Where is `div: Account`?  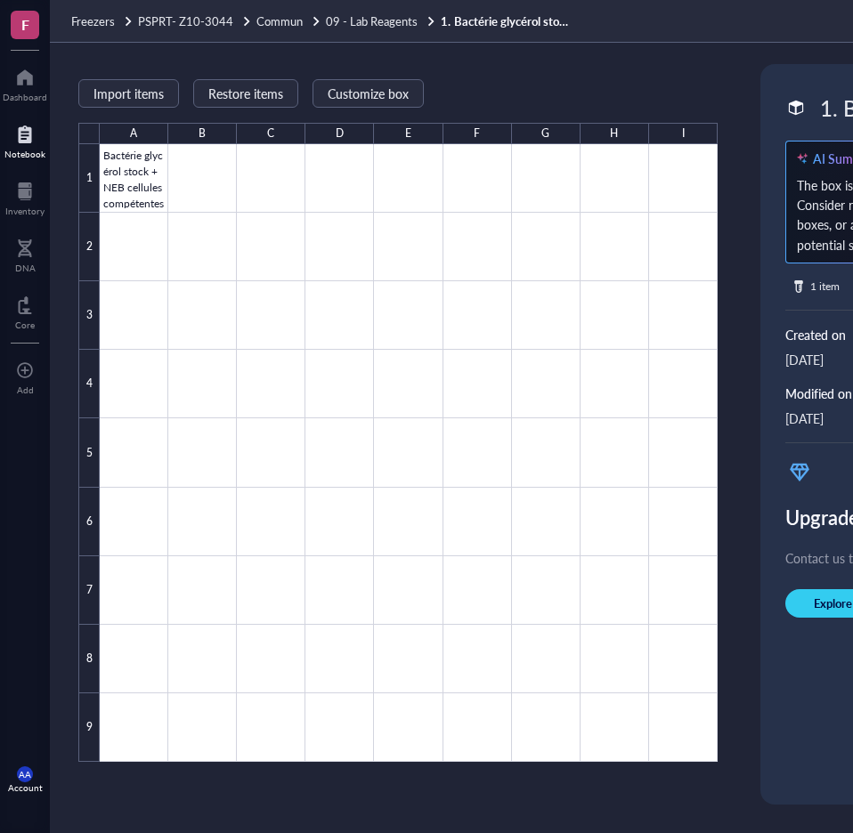 div: Account is located at coordinates (25, 788).